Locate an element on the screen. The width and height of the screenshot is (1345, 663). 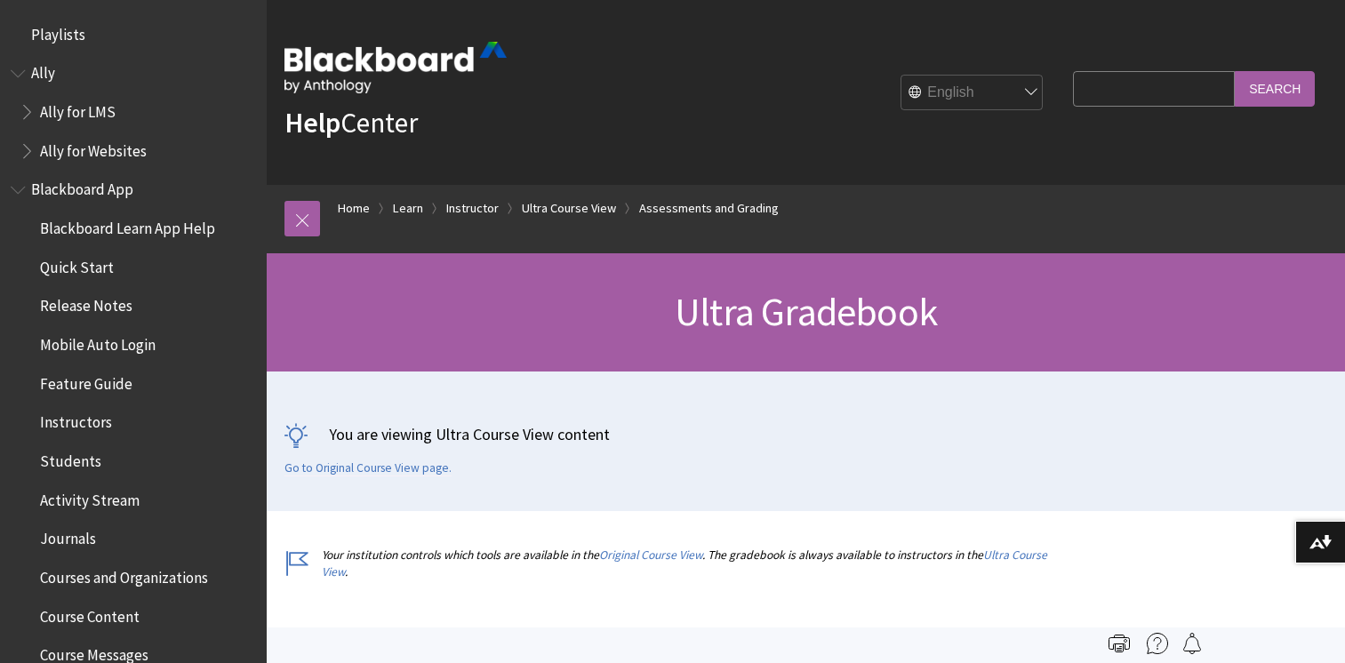
span: Course Content is located at coordinates (90, 613).